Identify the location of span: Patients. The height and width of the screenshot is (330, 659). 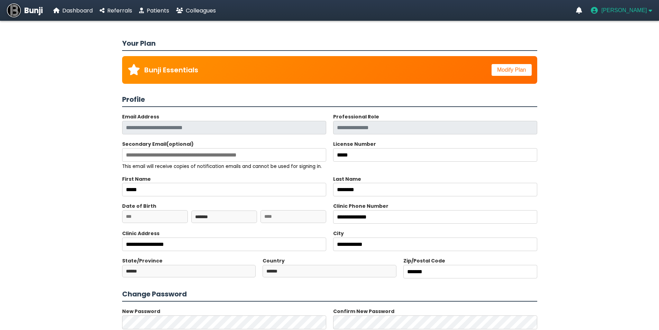
(158, 10).